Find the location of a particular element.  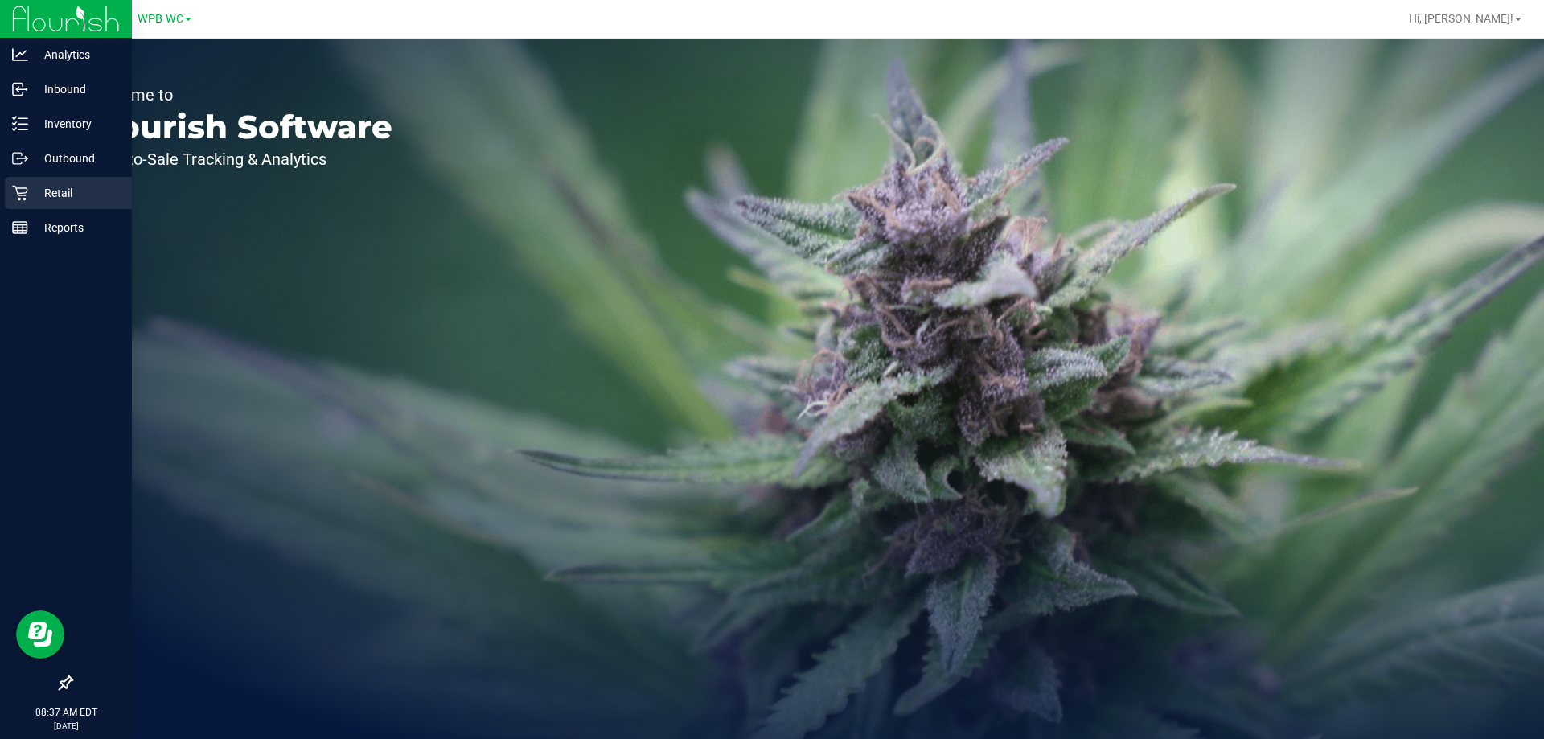

inline-svg: Inbound is located at coordinates (20, 89).